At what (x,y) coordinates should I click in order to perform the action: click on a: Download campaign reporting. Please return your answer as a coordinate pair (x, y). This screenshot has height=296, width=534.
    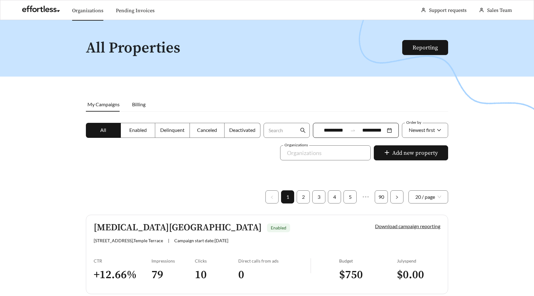
    Looking at the image, I should click on (408, 226).